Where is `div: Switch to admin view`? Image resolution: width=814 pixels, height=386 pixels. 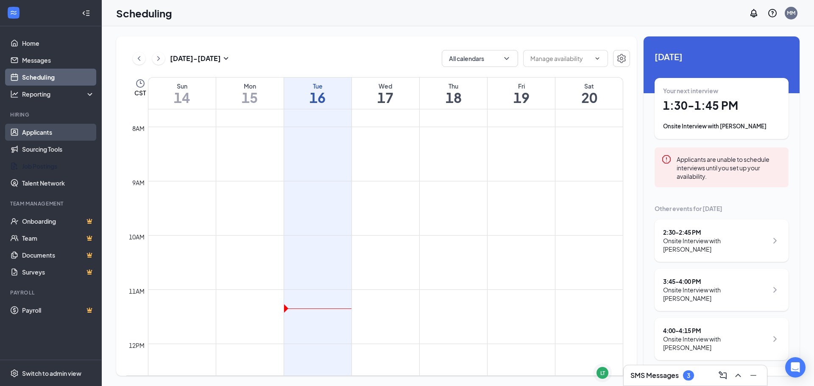 div: Switch to admin view is located at coordinates (52, 373).